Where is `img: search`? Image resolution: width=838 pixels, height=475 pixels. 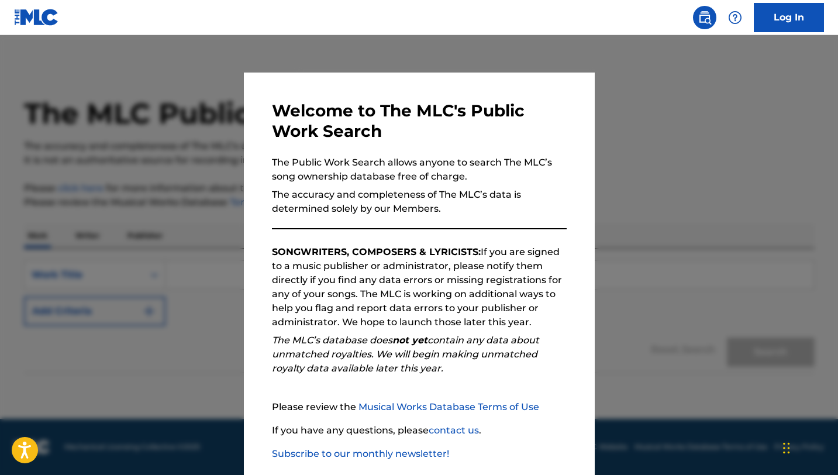
img: search is located at coordinates (705, 18).